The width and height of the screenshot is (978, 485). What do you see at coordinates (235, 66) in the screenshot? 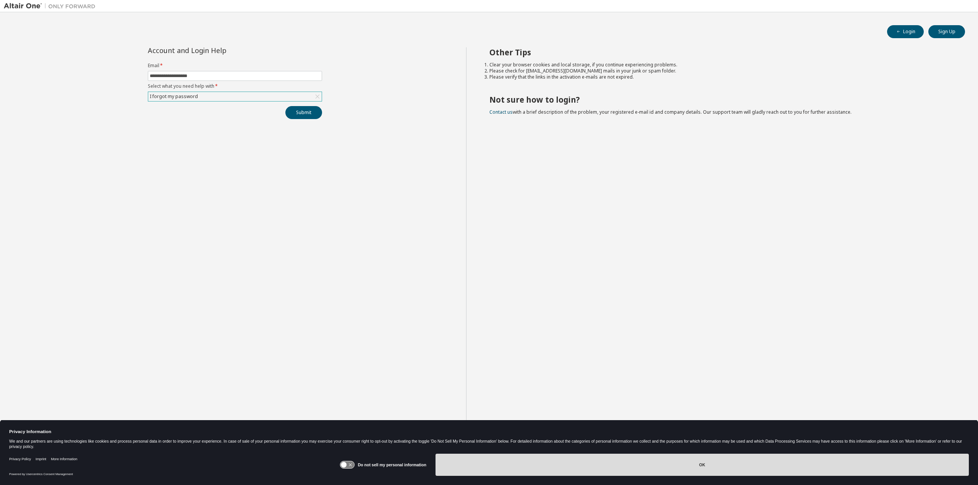
I see `label: Email` at bounding box center [235, 66].